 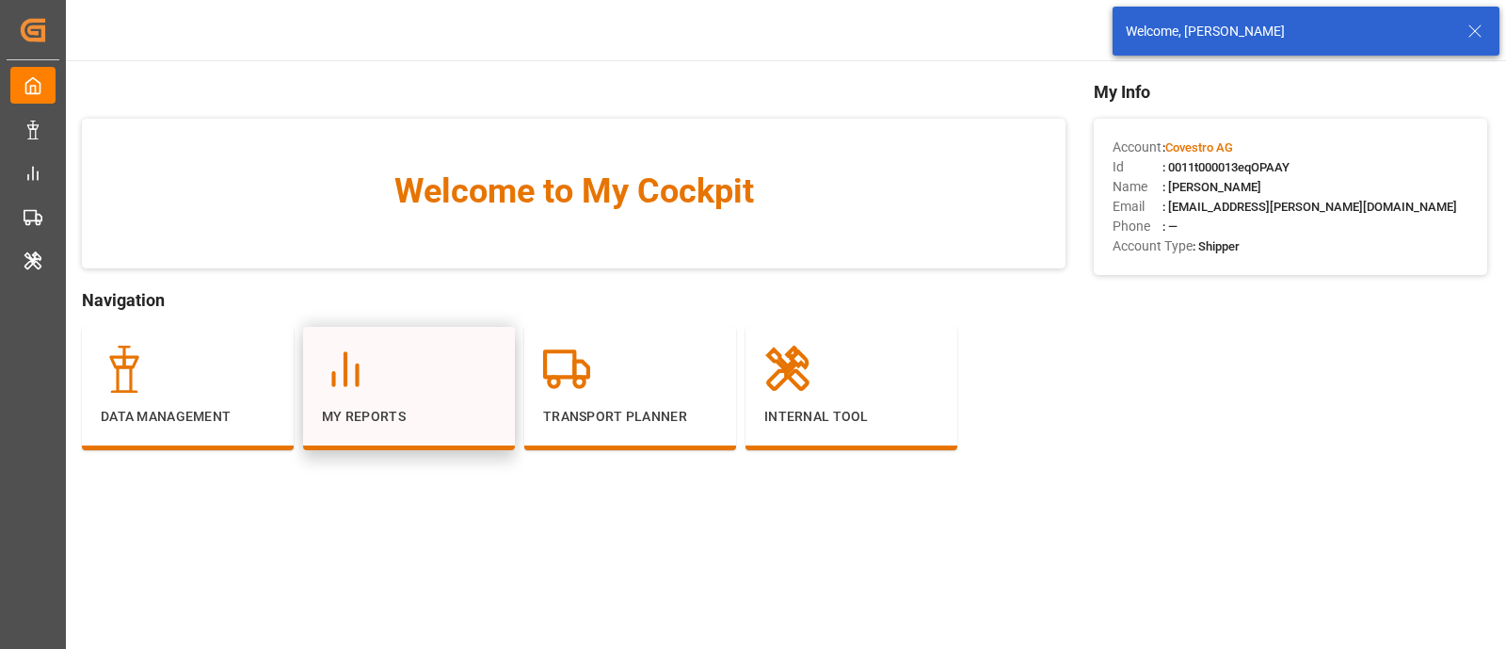 What do you see at coordinates (1216, 246) in the screenshot?
I see `span: : Shipper` at bounding box center [1216, 246].